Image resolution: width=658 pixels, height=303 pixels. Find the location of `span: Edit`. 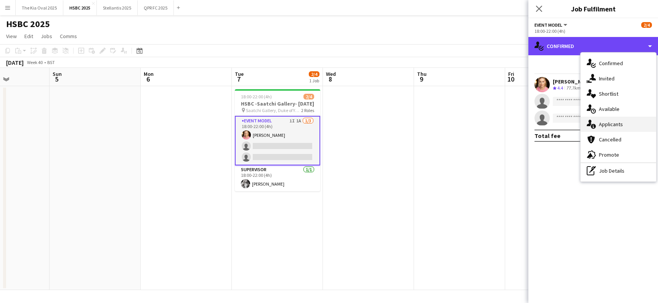

span: Edit is located at coordinates (29, 36).